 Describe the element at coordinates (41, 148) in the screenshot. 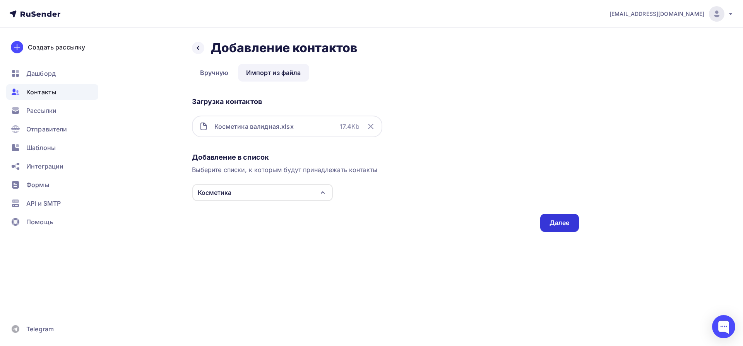

I see `span: Шаблоны` at that location.